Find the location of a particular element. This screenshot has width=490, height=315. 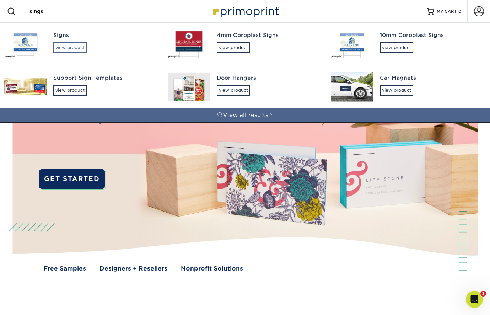

a: Designers + Resellers is located at coordinates (133, 268).